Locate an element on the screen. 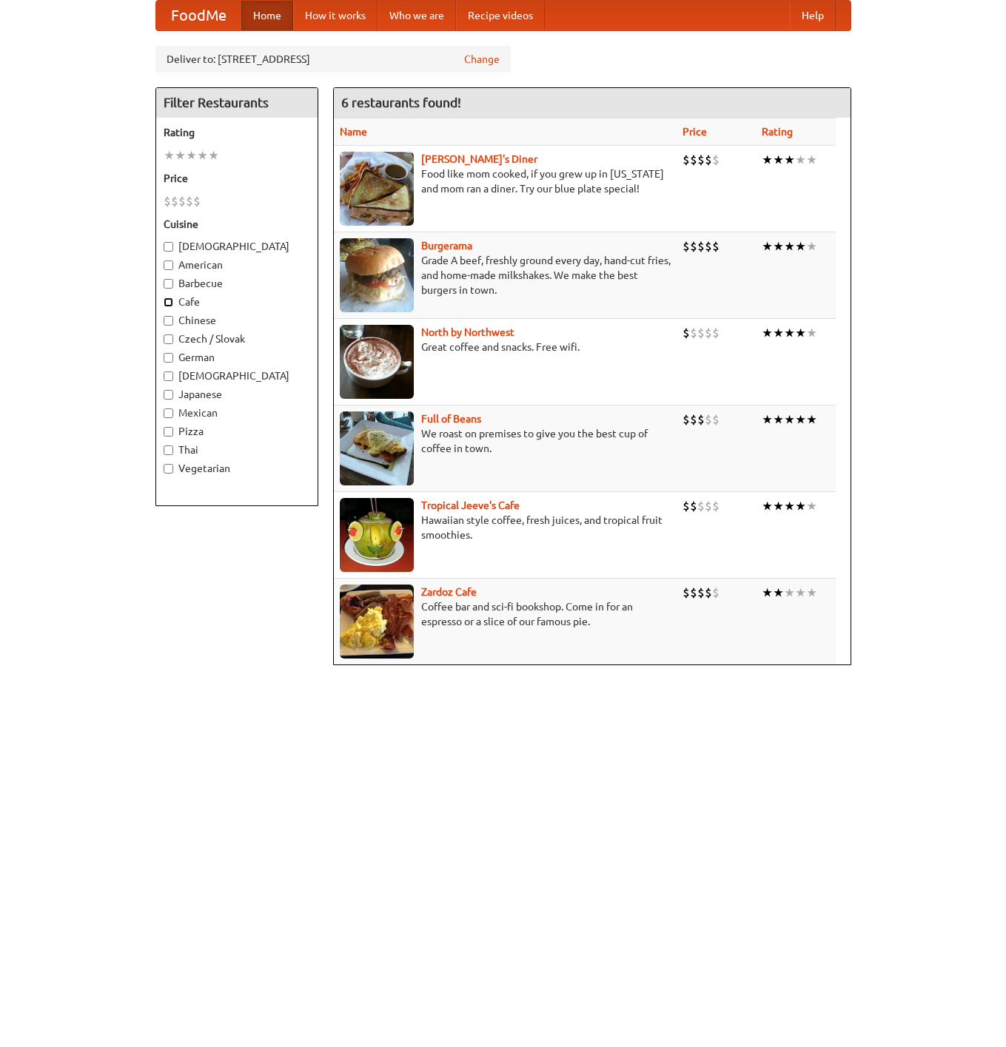  a: Price is located at coordinates (694, 132).